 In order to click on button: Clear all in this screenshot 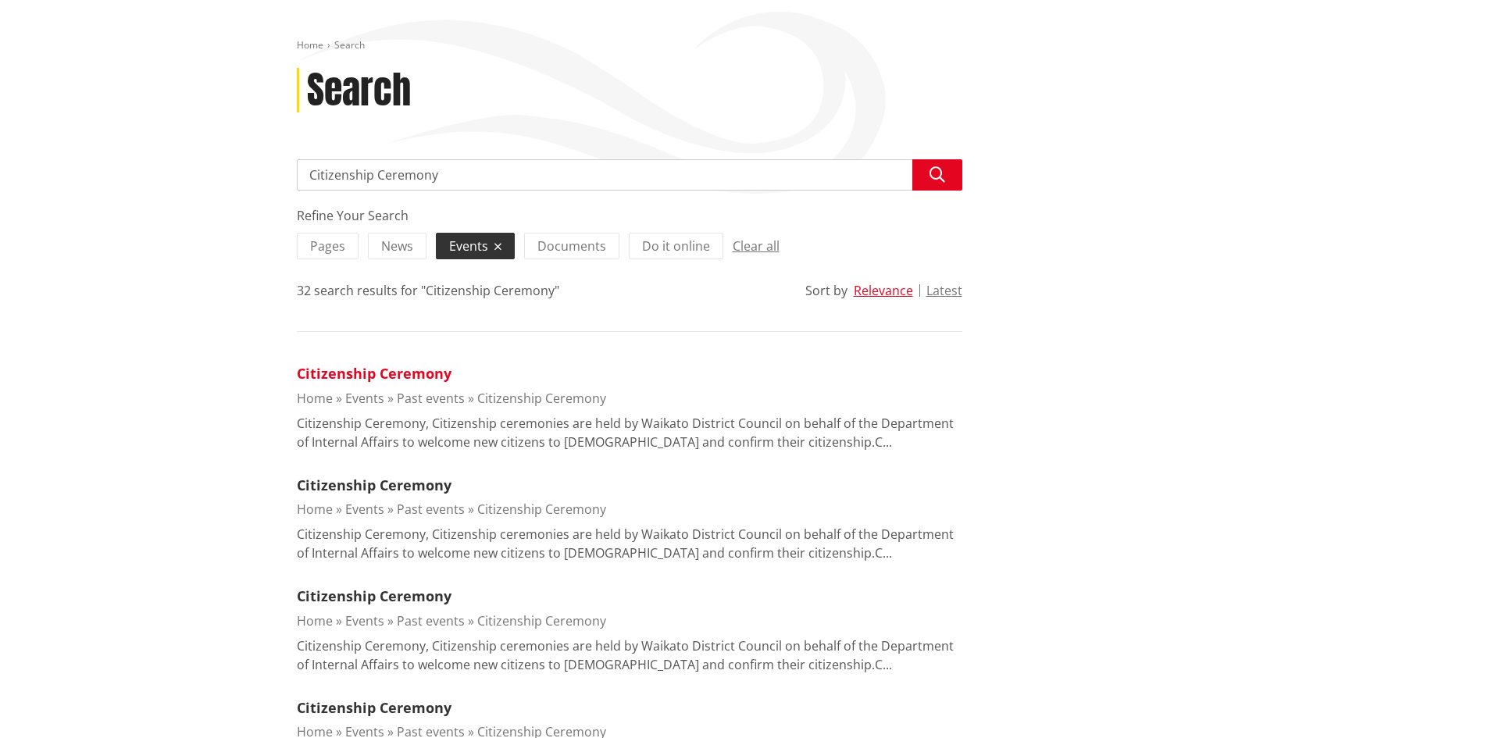, I will do `click(756, 246)`.